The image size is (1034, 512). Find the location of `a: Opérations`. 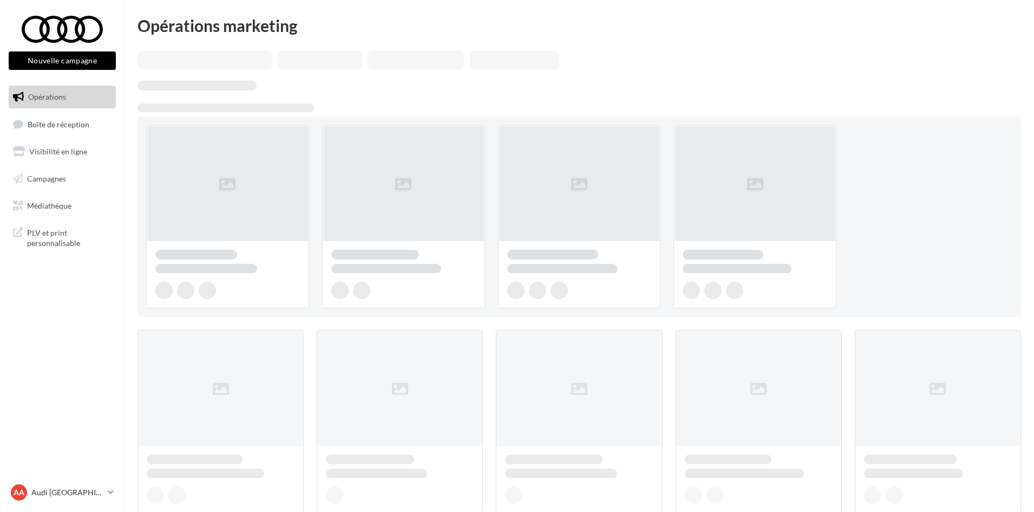

a: Opérations is located at coordinates (62, 97).